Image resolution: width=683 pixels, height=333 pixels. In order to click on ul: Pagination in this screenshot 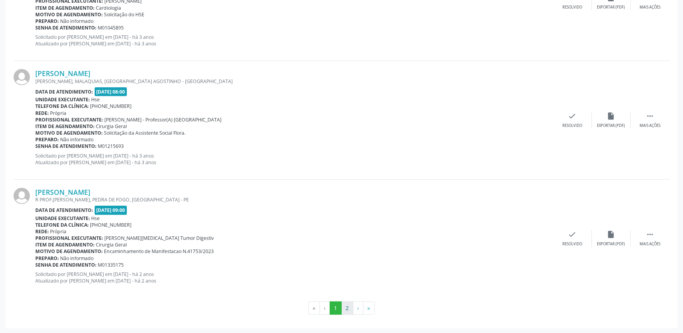, I will do `click(341, 308)`.